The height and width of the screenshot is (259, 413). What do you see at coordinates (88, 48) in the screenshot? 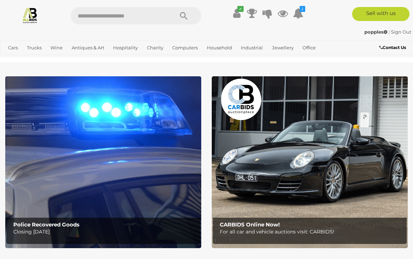
I see `a: Antiques & Art` at bounding box center [88, 48].